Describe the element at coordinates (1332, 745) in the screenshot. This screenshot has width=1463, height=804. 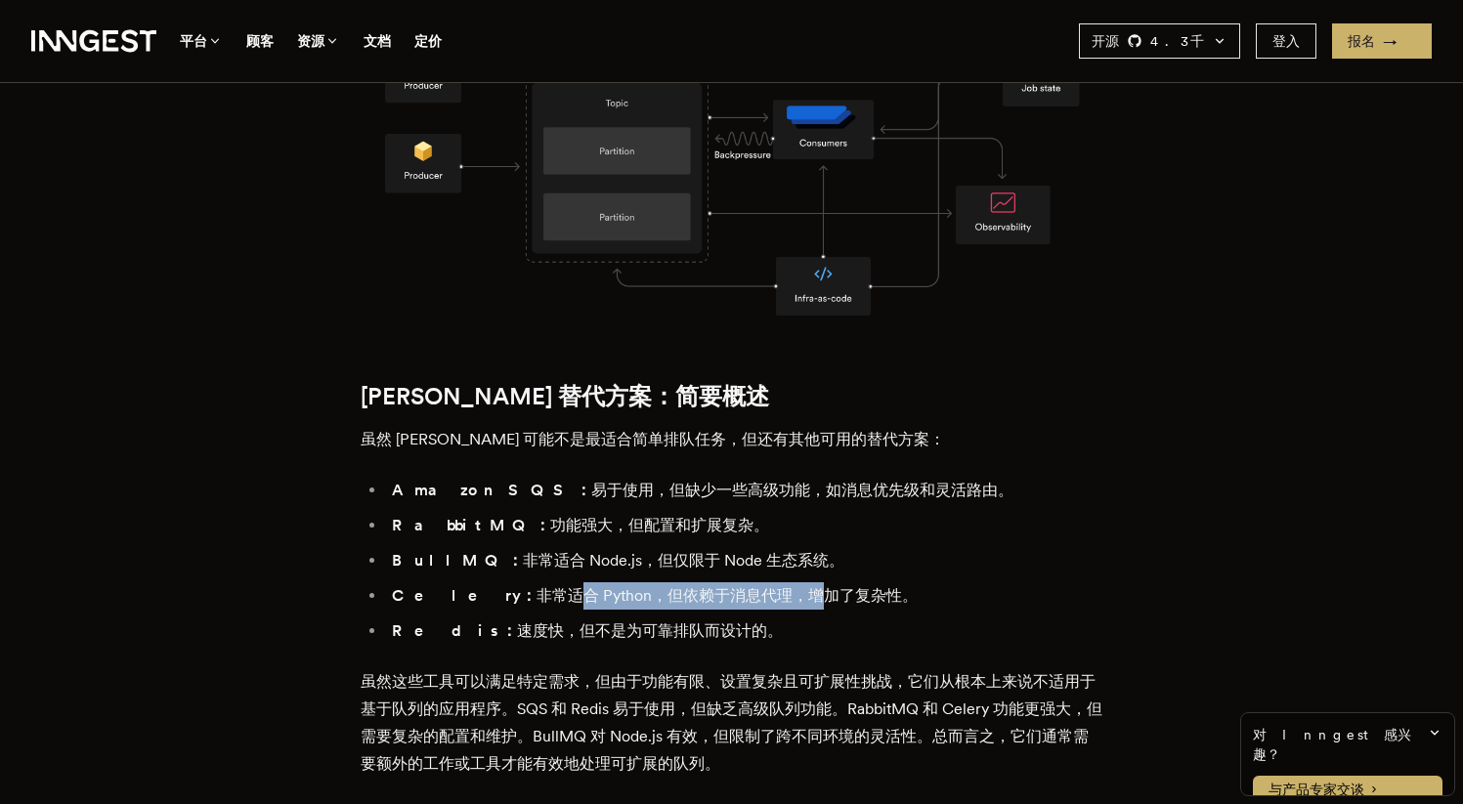
I see `font: 对 Inngest 感兴趣？` at that location.